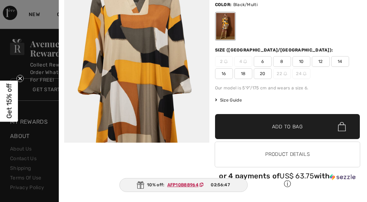 The width and height of the screenshot is (367, 202). Describe the element at coordinates (24, 8) in the screenshot. I see `span: Chat` at that location.